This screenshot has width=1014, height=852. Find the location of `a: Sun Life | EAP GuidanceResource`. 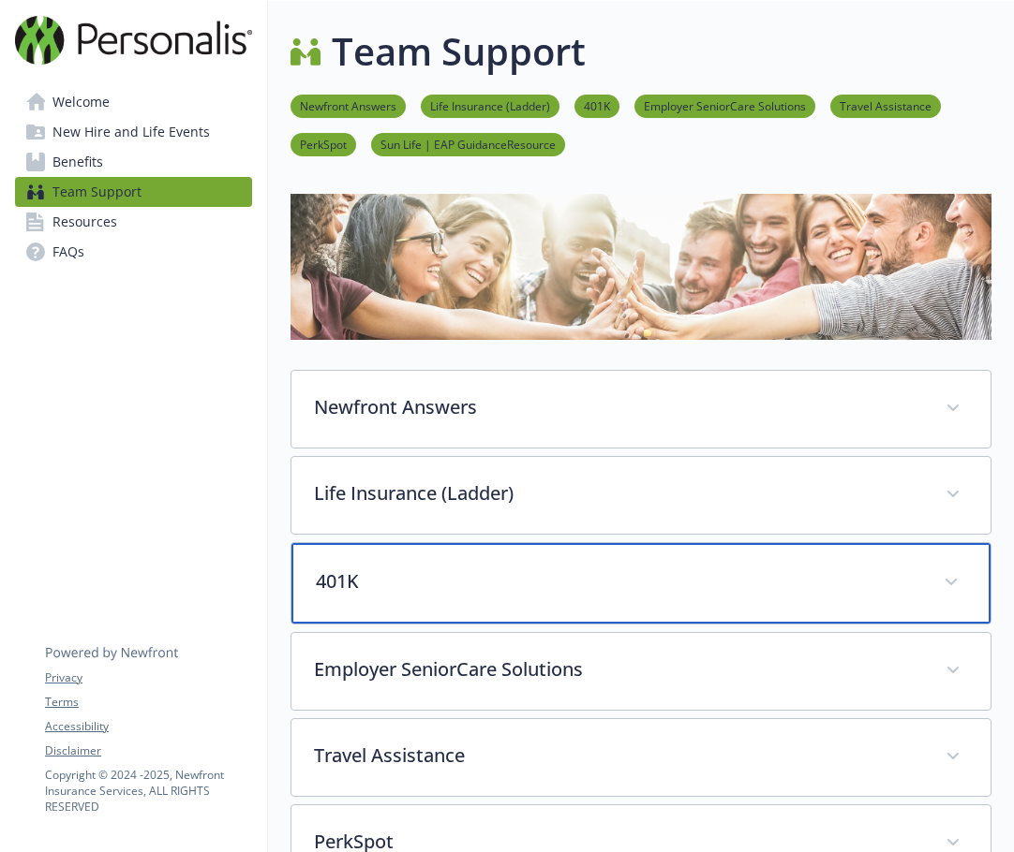

a: Sun Life | EAP GuidanceResource is located at coordinates (467, 143).